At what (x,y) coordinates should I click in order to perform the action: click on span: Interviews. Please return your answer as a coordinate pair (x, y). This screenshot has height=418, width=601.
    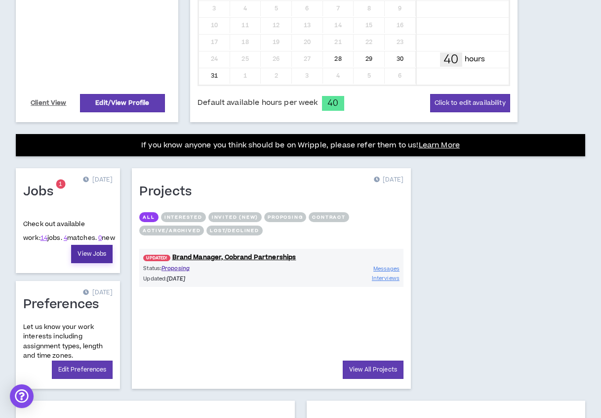
    Looking at the image, I should click on (386, 278).